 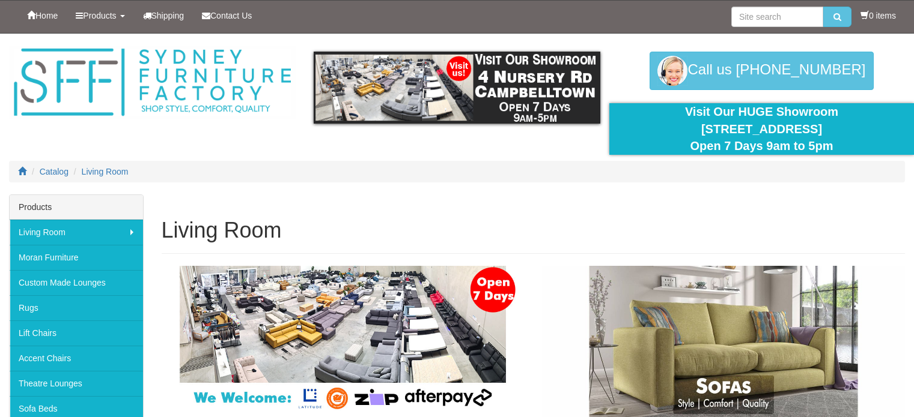 What do you see at coordinates (54, 172) in the screenshot?
I see `span: Catalog` at bounding box center [54, 172].